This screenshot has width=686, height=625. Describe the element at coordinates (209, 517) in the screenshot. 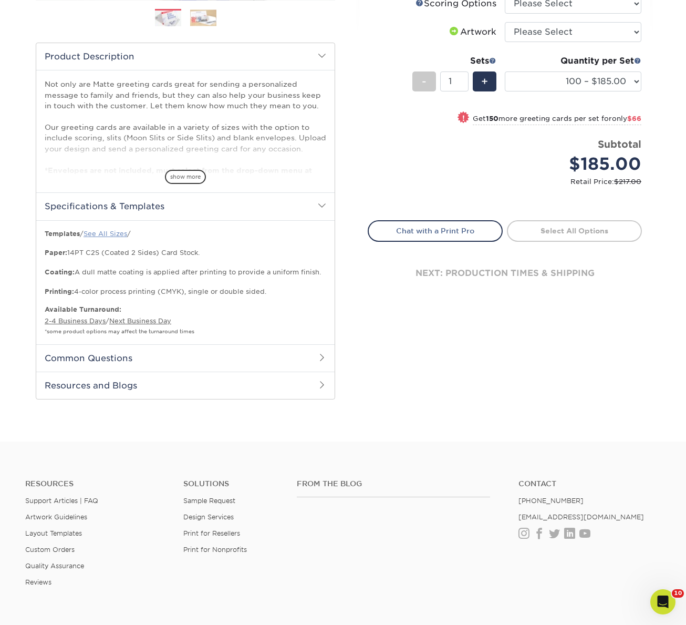

I see `a: Design Services` at that location.